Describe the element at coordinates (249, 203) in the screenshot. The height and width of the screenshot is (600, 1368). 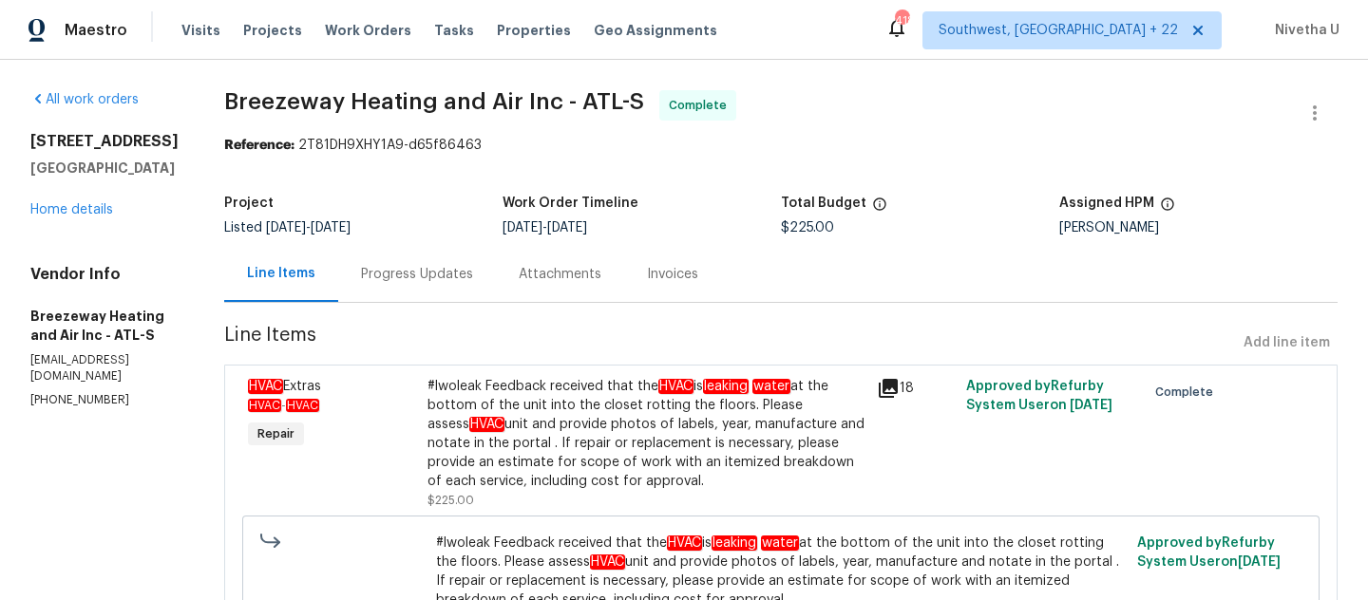
I see `h5: Project` at that location.